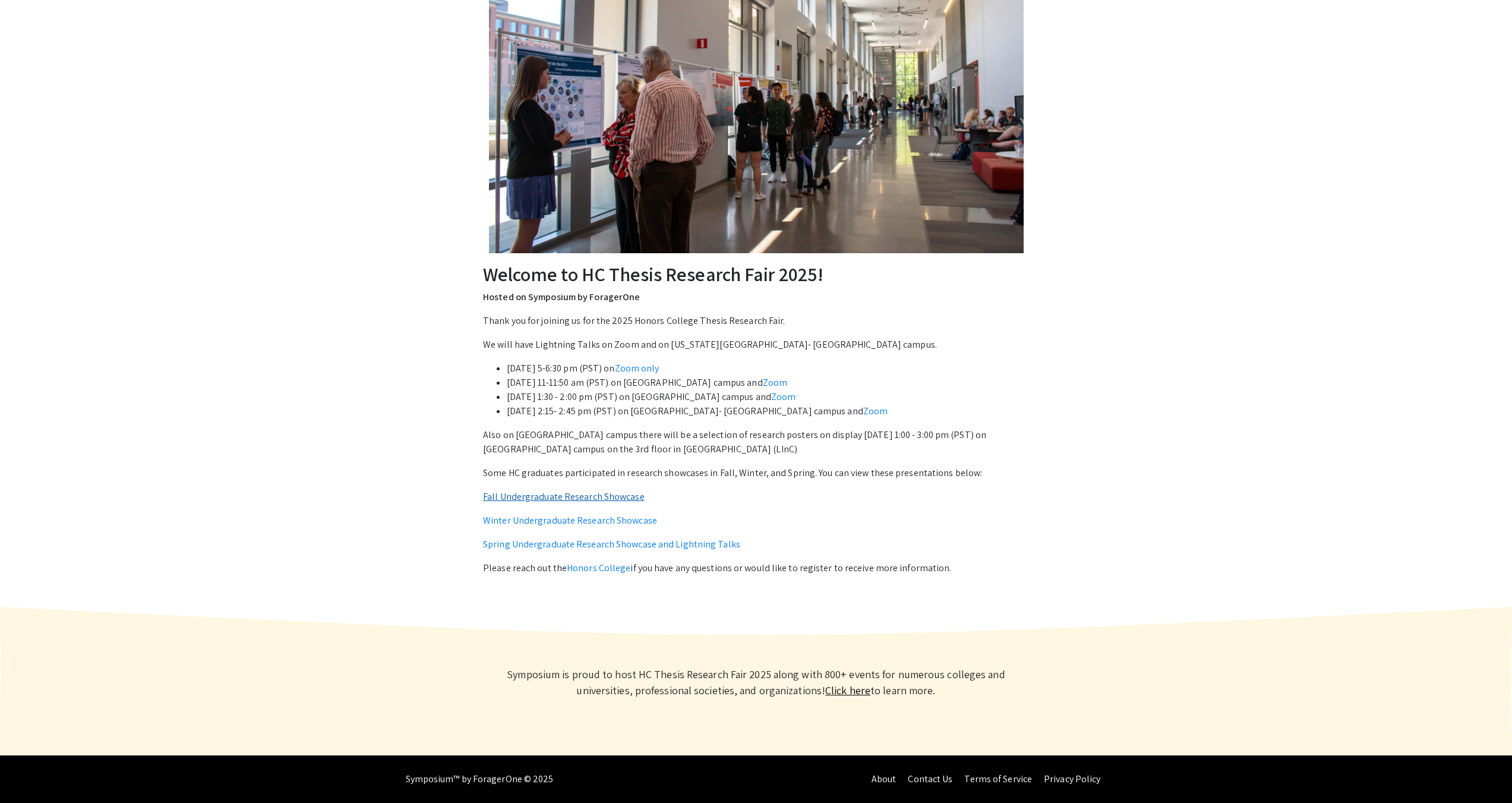 This screenshot has width=1512, height=803. What do you see at coordinates (598, 568) in the screenshot?
I see `a: Honors College` at bounding box center [598, 568].